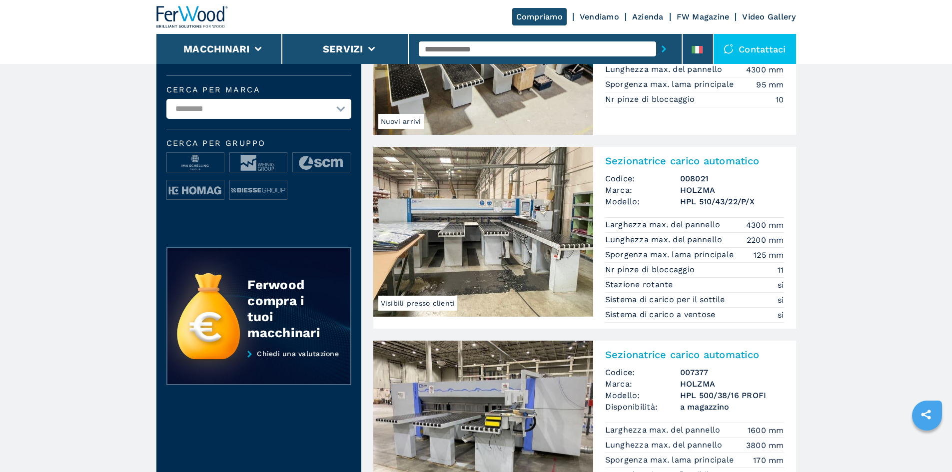 This screenshot has height=472, width=952. I want to click on em: 125 mm, so click(769, 255).